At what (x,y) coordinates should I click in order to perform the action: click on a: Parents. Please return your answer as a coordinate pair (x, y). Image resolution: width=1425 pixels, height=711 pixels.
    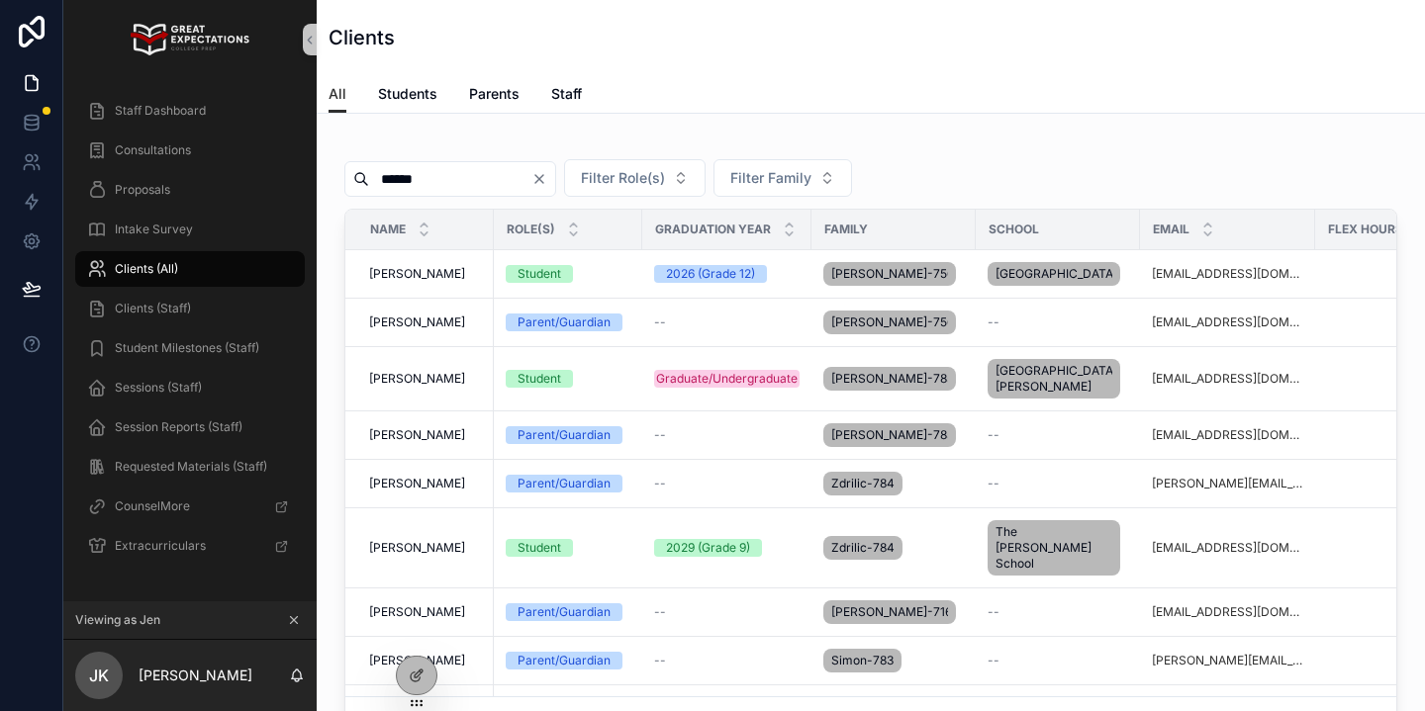
    Looking at the image, I should click on (494, 96).